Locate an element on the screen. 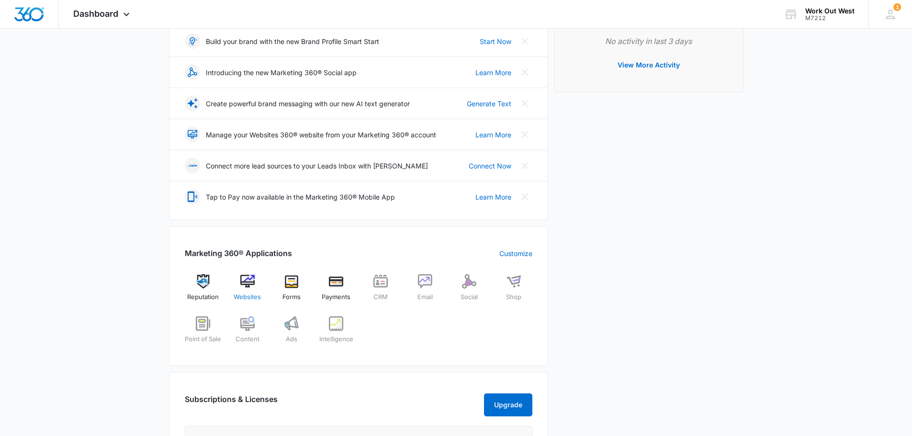 This screenshot has width=912, height=436. p: Tap to Pay now available in the Marketing 360® Mobile App is located at coordinates (300, 197).